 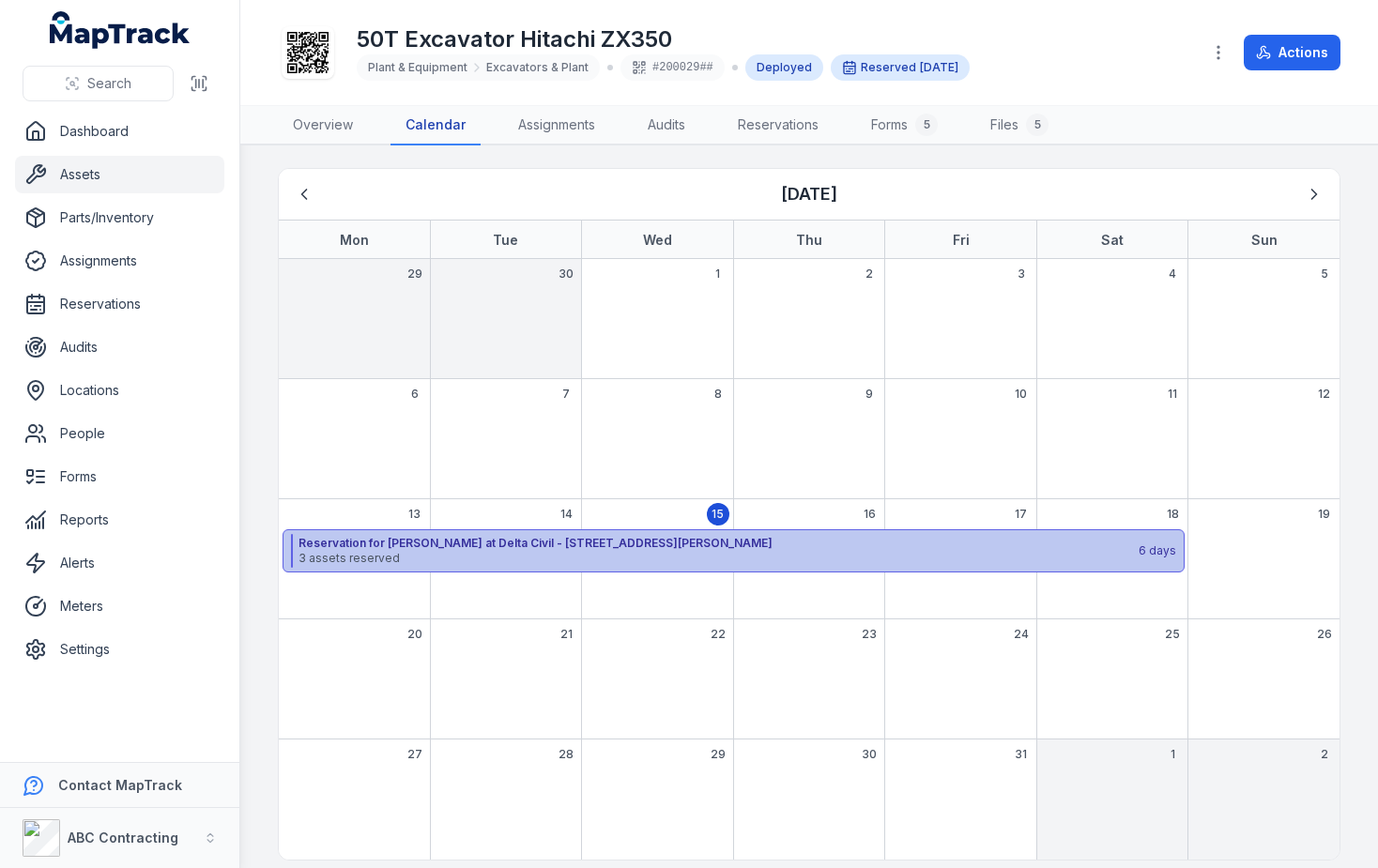 What do you see at coordinates (120, 564) in the screenshot?
I see `a: Alerts` at bounding box center [120, 564].